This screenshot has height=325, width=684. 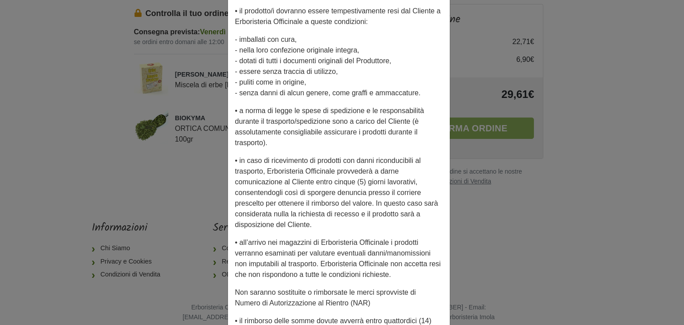 I want to click on p: Non saranno sostituite o rimborsate le merci sprovviste di Numero di Autorizzazione al Rientro (NAR), so click(x=339, y=298).